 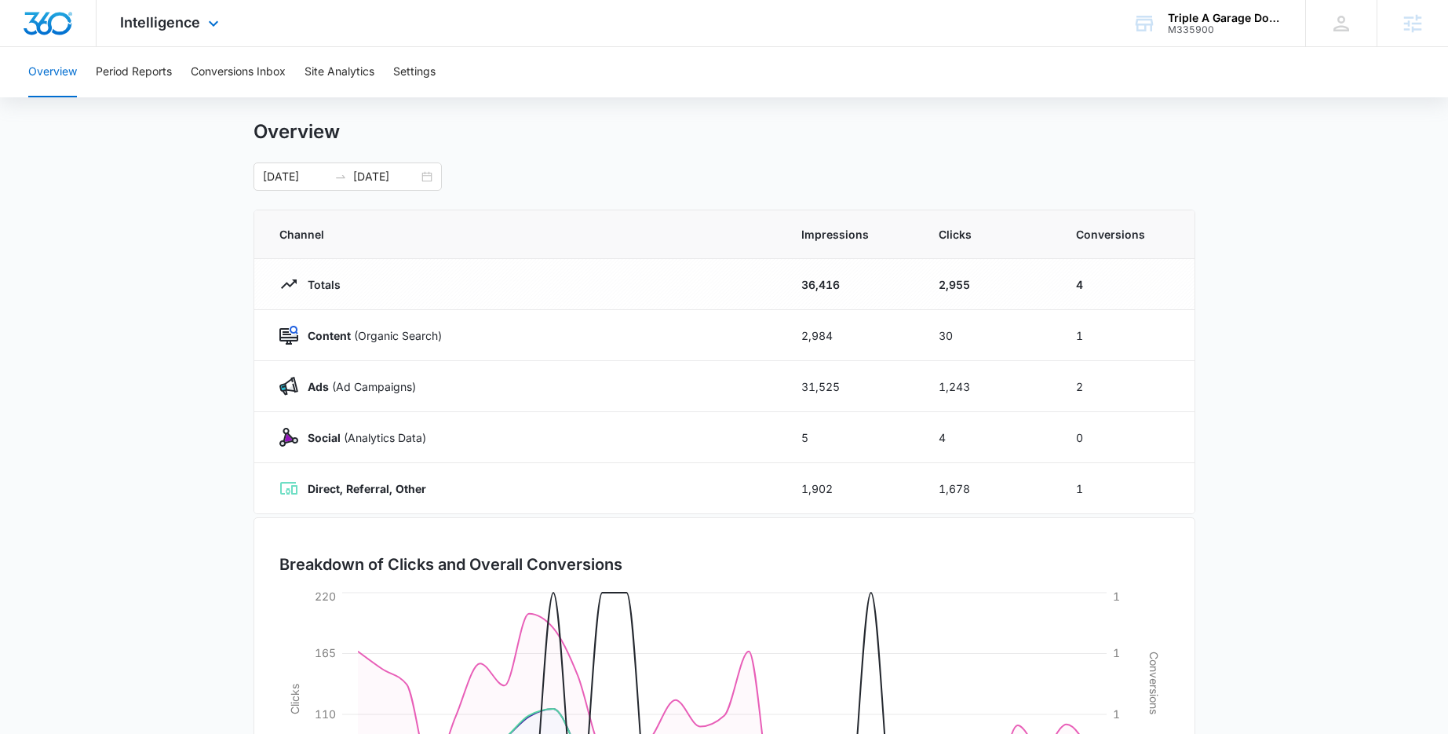 I want to click on button: Overview, so click(x=53, y=72).